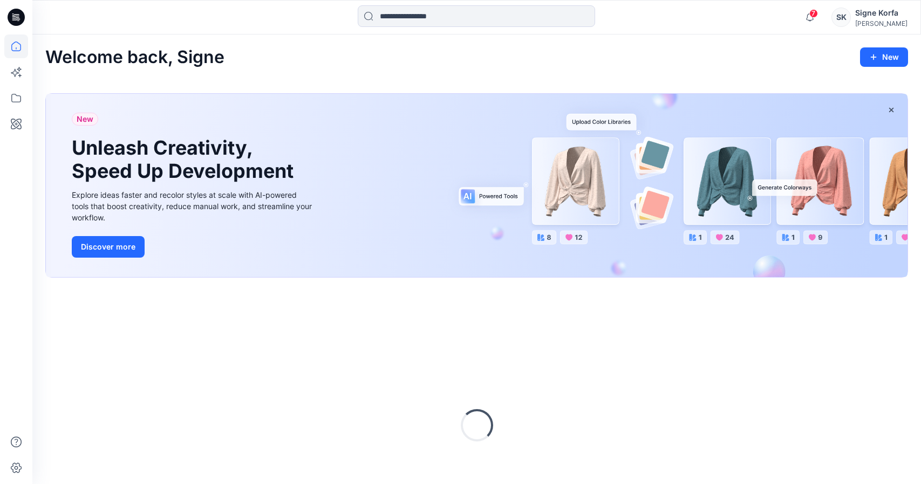  I want to click on span: 7, so click(814, 13).